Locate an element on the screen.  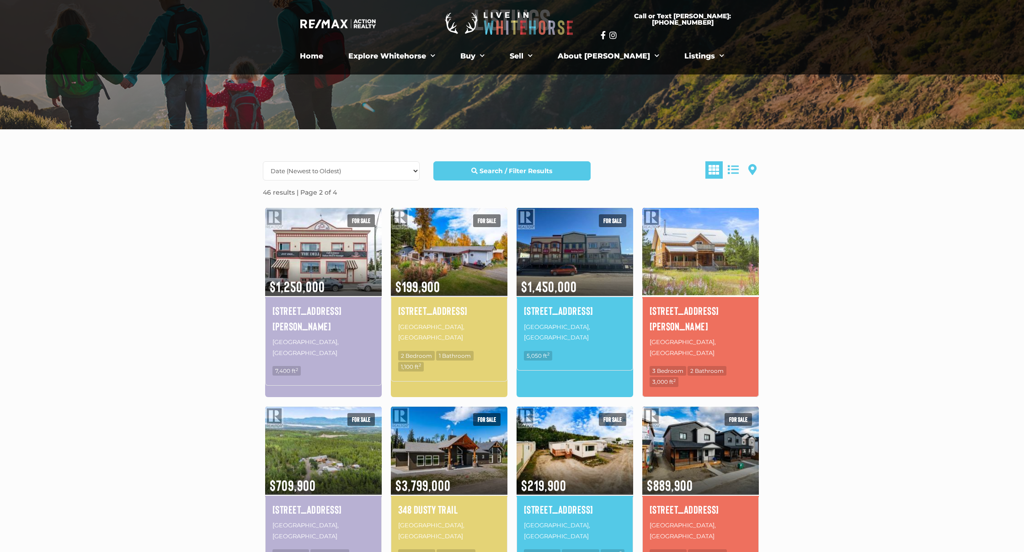
span: $889,900 is located at coordinates (700, 480).